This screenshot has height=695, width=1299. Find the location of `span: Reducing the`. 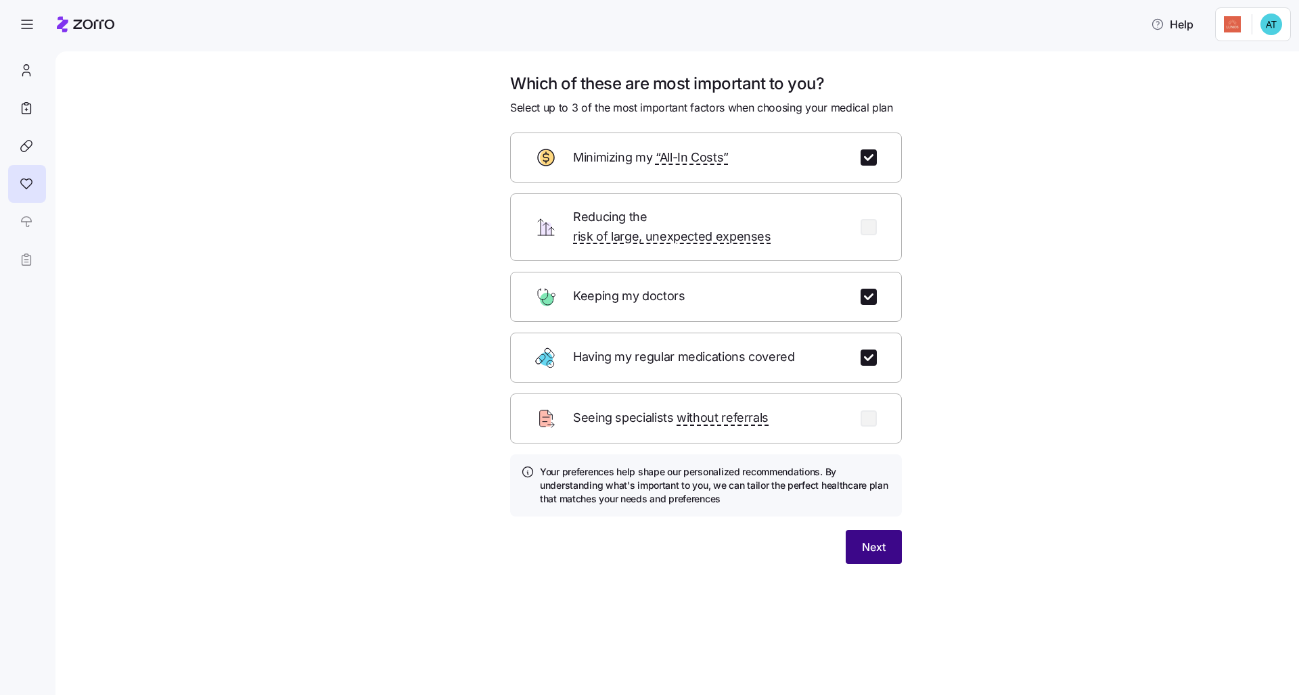

span: Reducing the is located at coordinates (708, 227).